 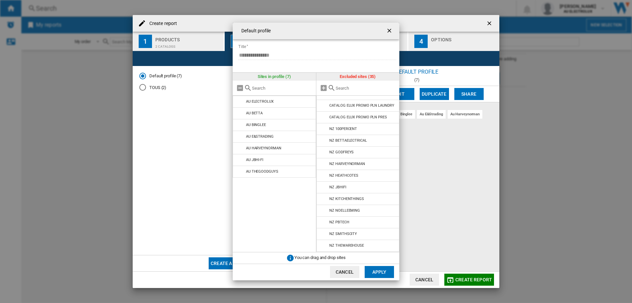 What do you see at coordinates (343, 234) in the screenshot?
I see `div: NZ SMITHSCITY` at bounding box center [343, 234].